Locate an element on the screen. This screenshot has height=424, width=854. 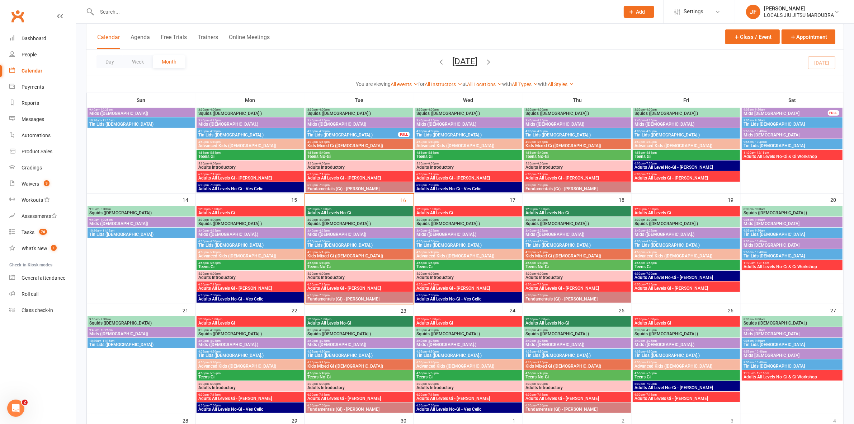
span: - 9:30am is located at coordinates (105, 209).